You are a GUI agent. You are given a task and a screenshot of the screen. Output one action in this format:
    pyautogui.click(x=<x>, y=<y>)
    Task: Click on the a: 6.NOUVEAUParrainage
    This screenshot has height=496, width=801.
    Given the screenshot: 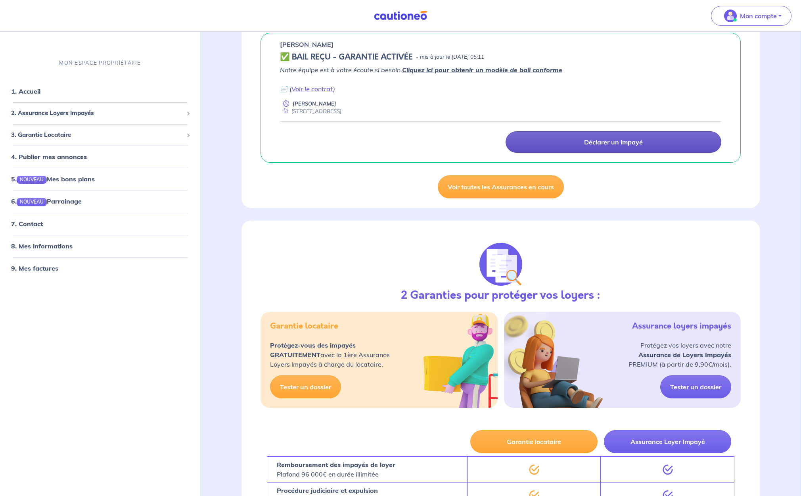 What is the action you would take?
    pyautogui.click(x=46, y=201)
    